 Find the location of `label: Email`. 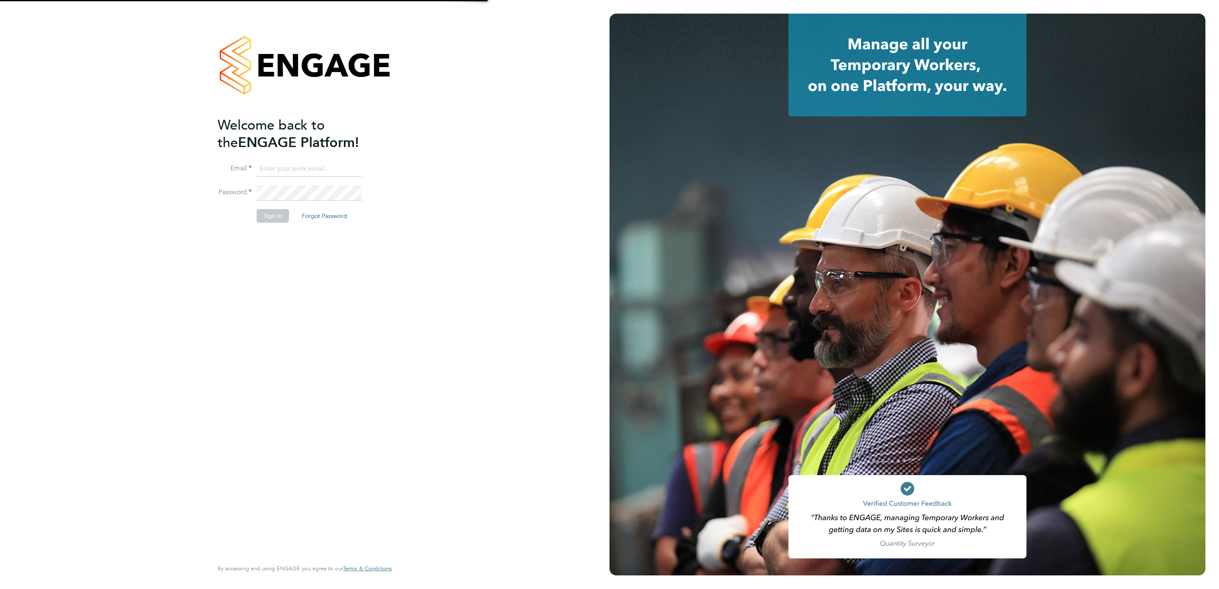

label: Email is located at coordinates (235, 168).